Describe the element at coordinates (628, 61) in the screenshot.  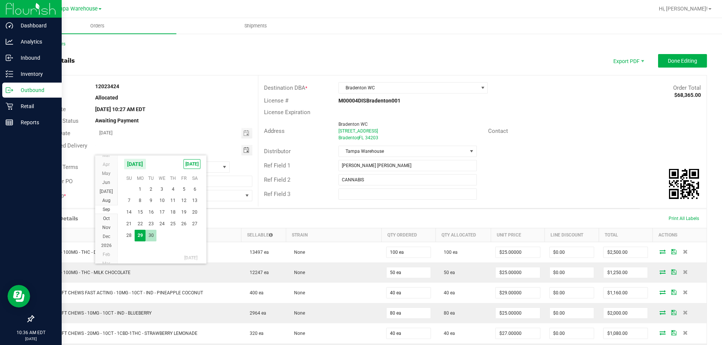
I see `li: Export PDF` at that location.